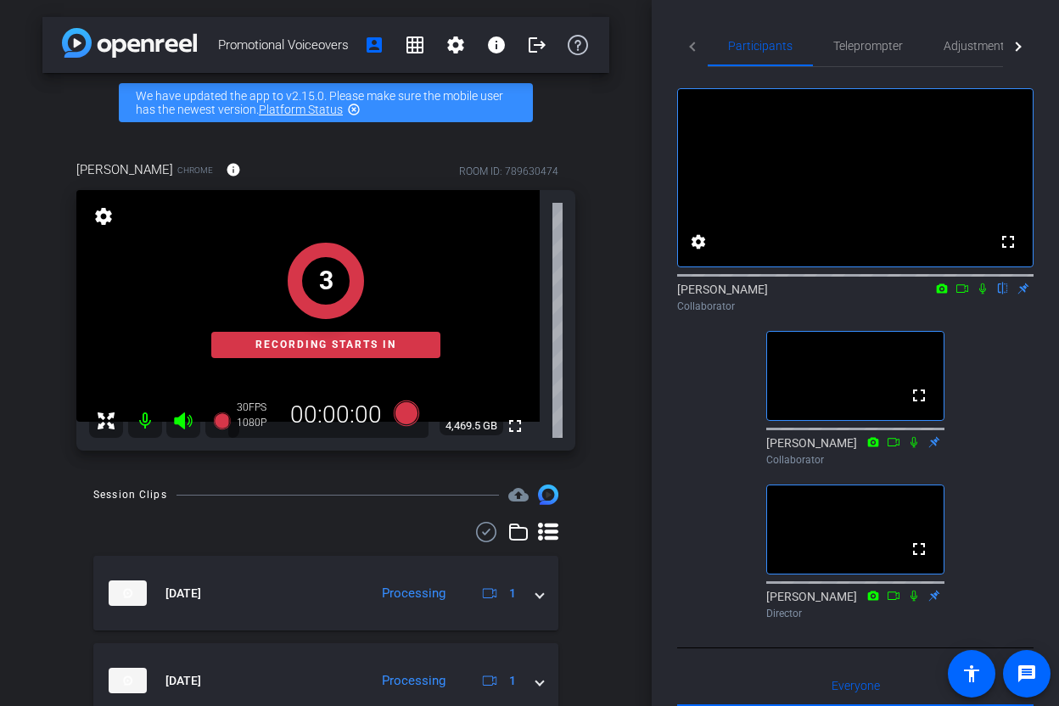 This screenshot has height=706, width=1059. What do you see at coordinates (300, 109) in the screenshot?
I see `a: Platform Status` at bounding box center [300, 109].